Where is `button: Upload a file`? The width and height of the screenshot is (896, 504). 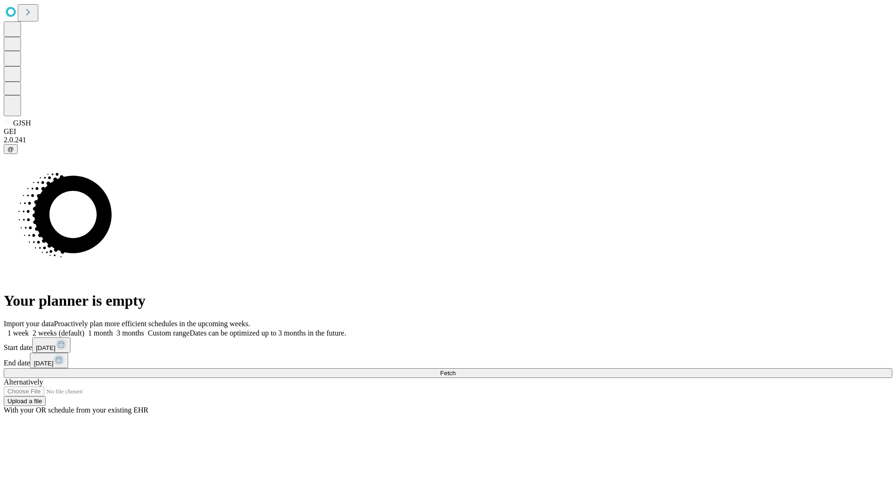
button: Upload a file is located at coordinates (25, 401).